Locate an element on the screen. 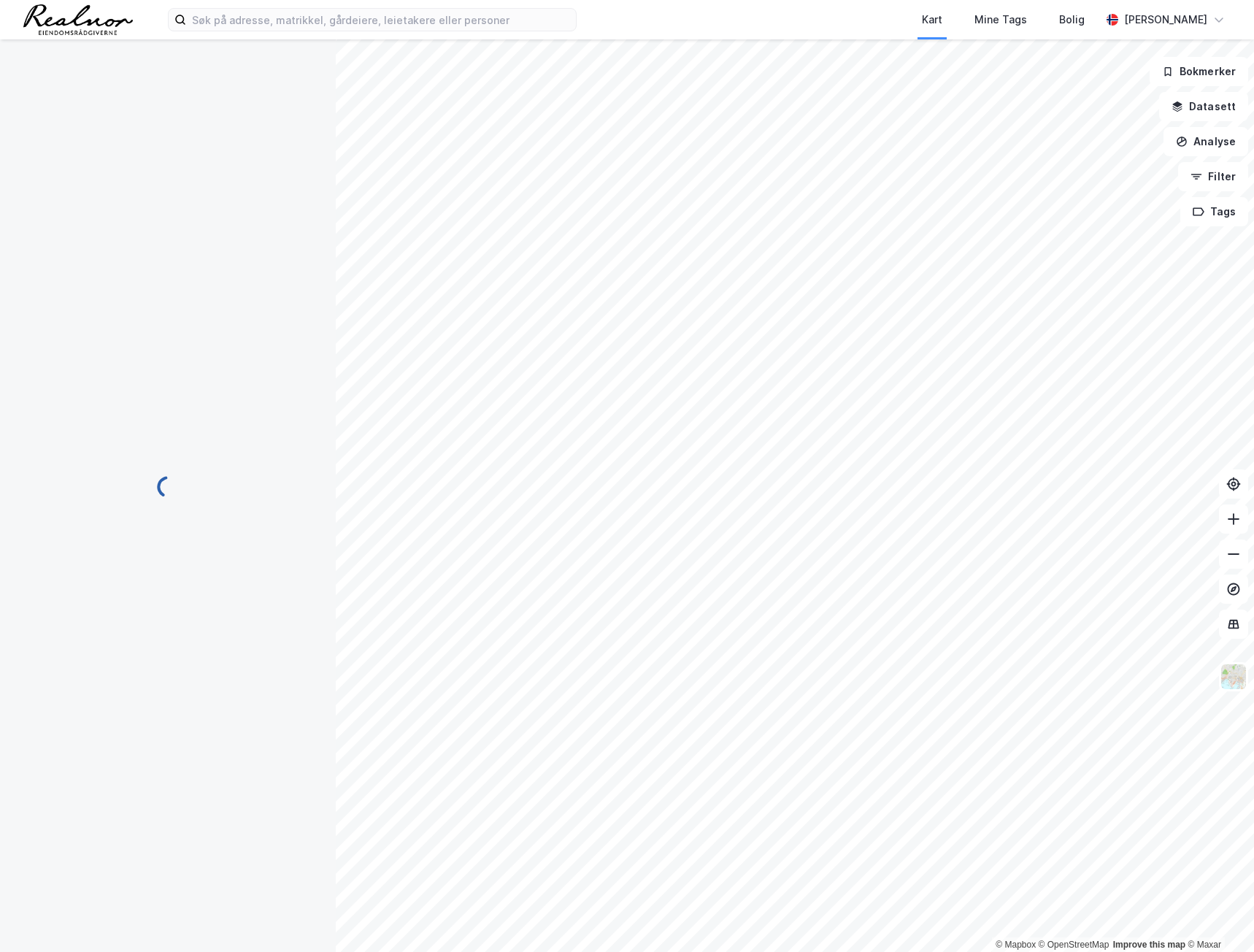 This screenshot has height=952, width=1254. div: Kart is located at coordinates (932, 20).